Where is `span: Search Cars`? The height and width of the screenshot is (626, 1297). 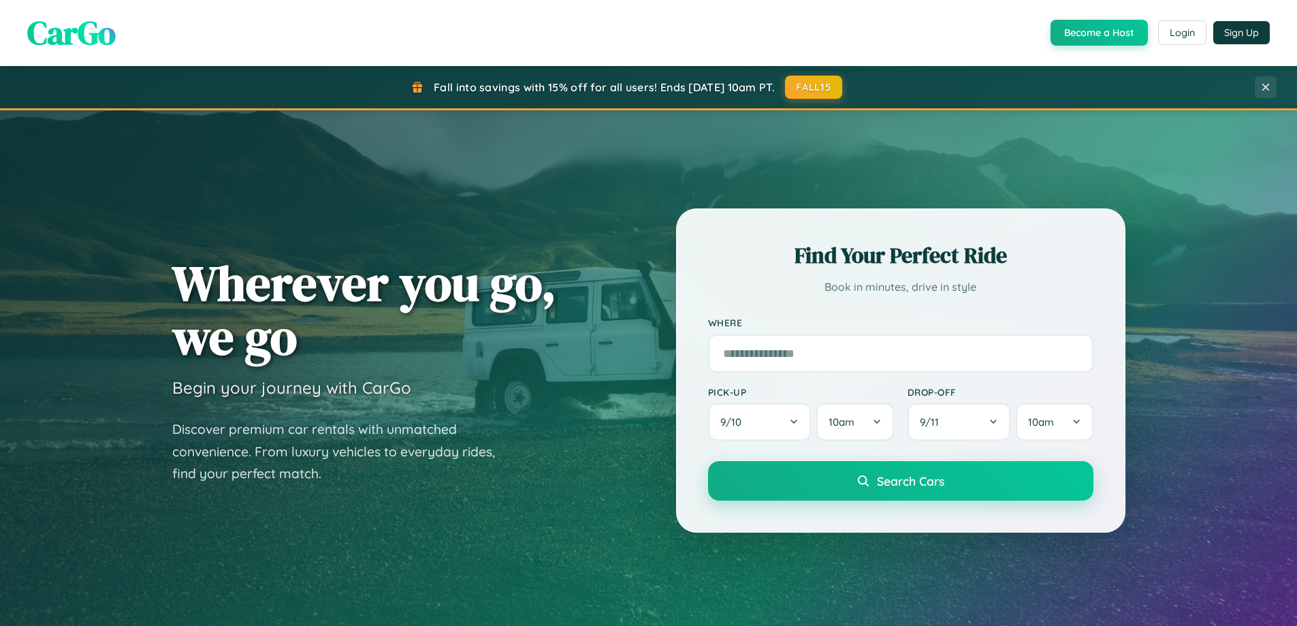
span: Search Cars is located at coordinates (911, 481).